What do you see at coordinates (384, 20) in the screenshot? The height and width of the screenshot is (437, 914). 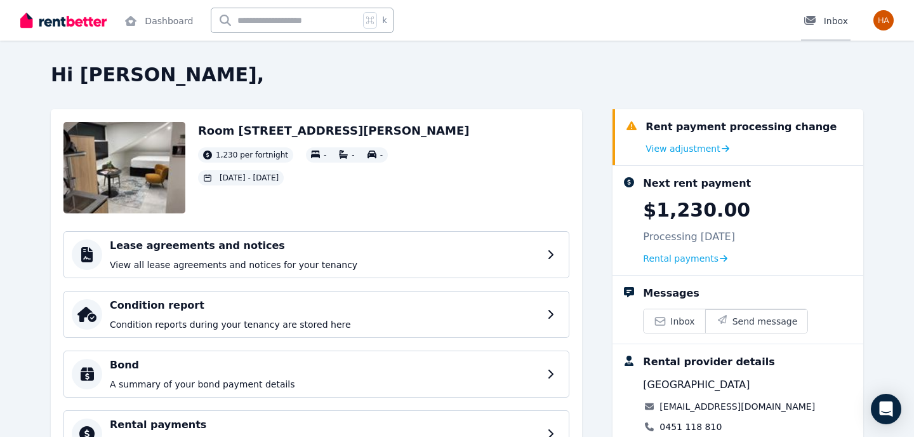 I see `span: k` at bounding box center [384, 20].